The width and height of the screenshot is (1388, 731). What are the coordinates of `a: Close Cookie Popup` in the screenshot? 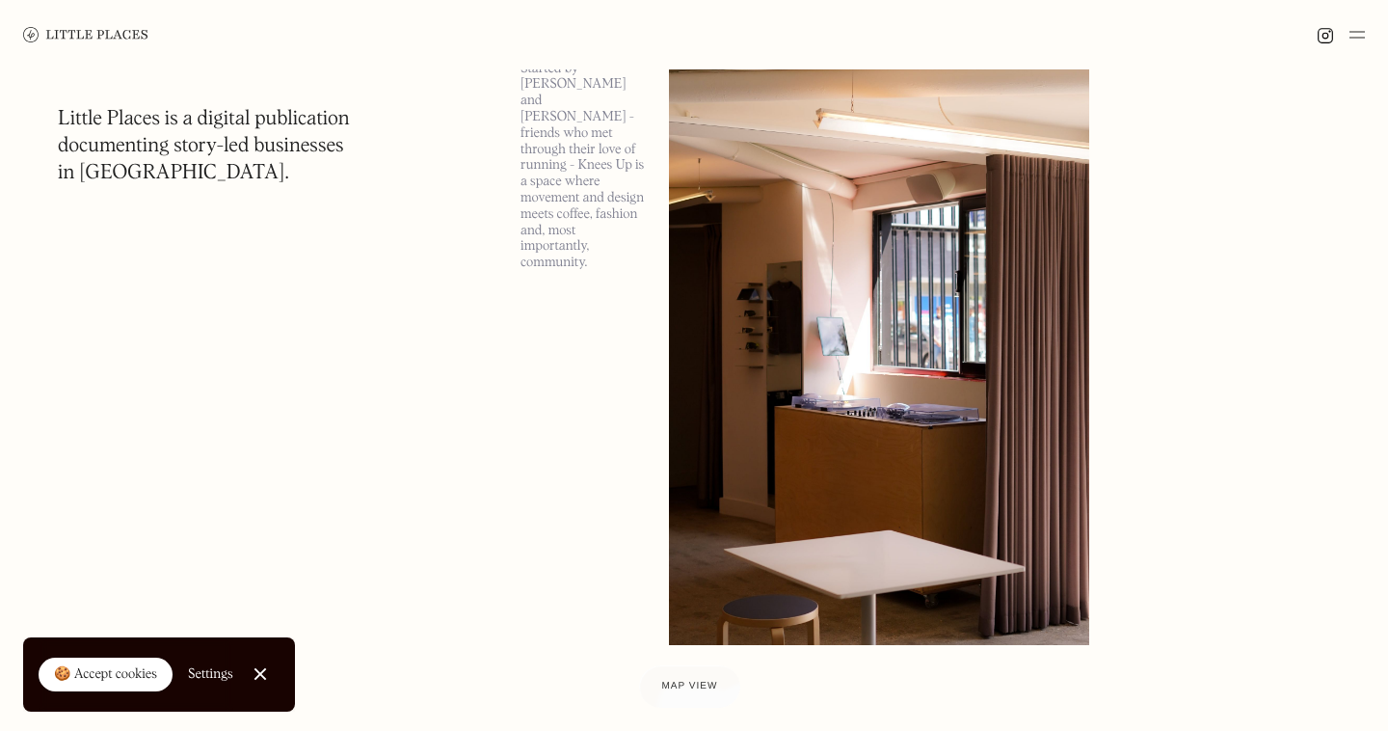 It's located at (260, 674).